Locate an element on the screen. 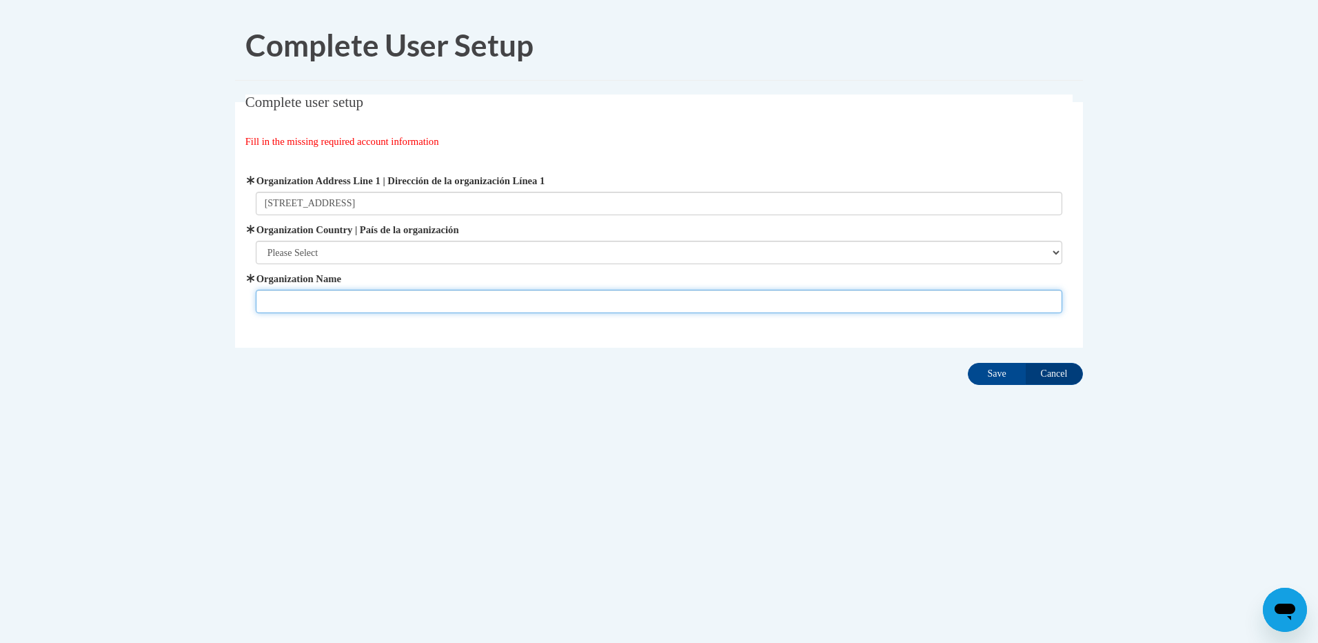  span: Fill in the missing required account information is located at coordinates (342, 141).